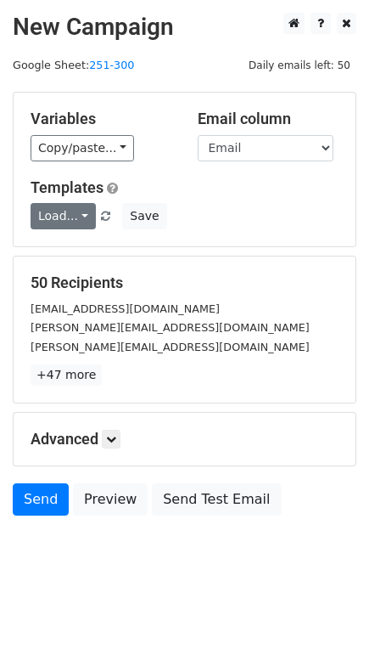 The height and width of the screenshot is (649, 369). Describe the element at coordinates (73, 65) in the screenshot. I see `small: Google Sheet:` at that location.